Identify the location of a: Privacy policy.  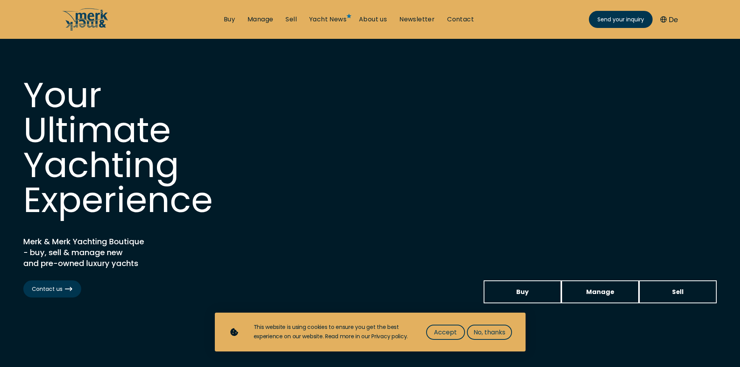
(389, 336).